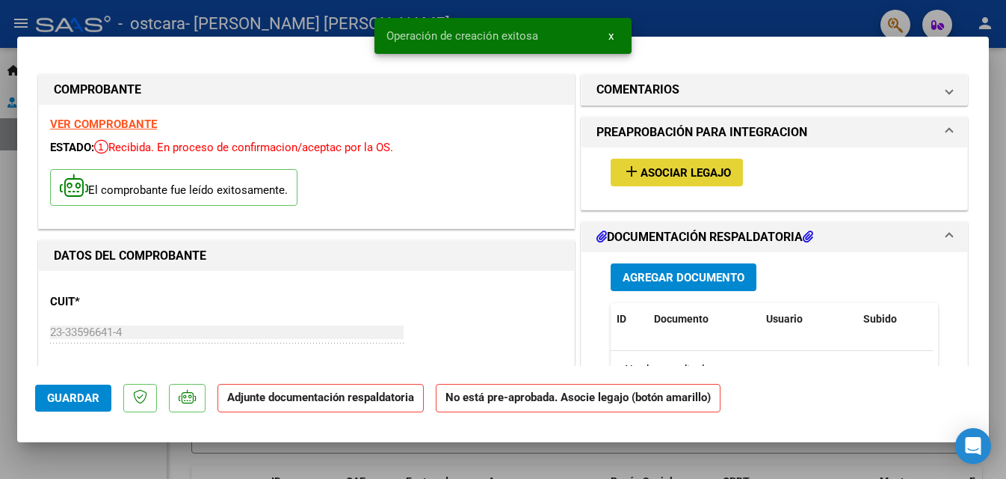  I want to click on div: No data to display, so click(772, 369).